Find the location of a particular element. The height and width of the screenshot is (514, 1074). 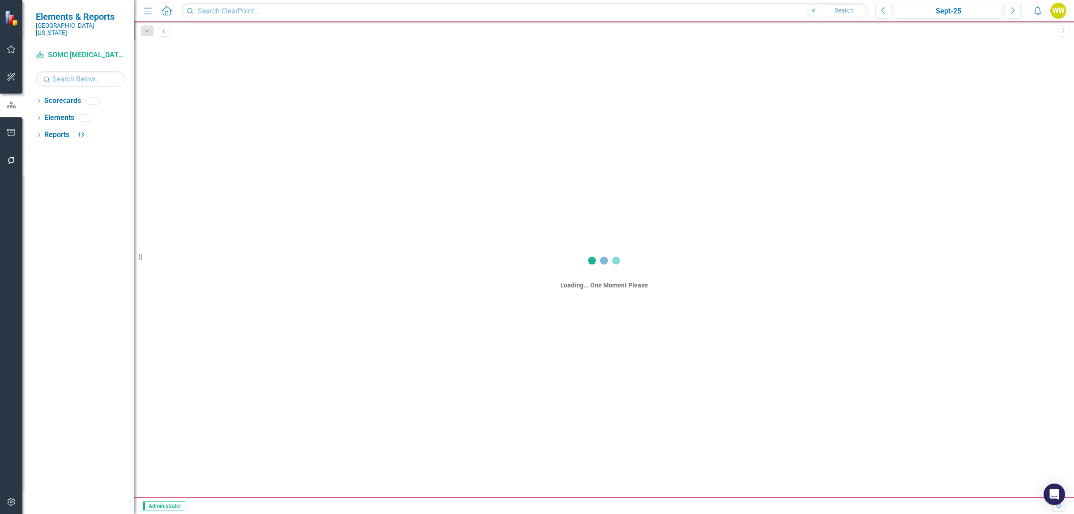

a: Elements is located at coordinates (59, 118).